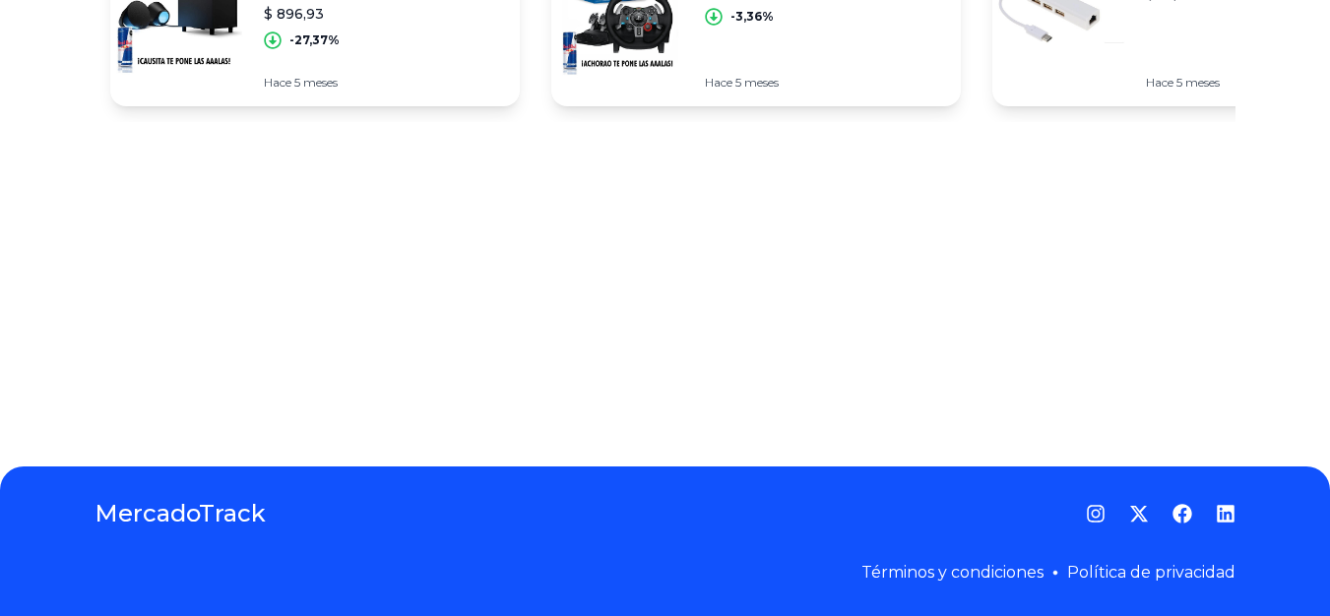 The width and height of the screenshot is (1330, 616). I want to click on a: Twitter, so click(1139, 514).